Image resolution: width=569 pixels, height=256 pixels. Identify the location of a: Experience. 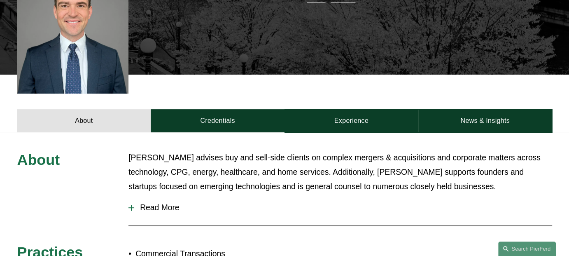
(351, 121).